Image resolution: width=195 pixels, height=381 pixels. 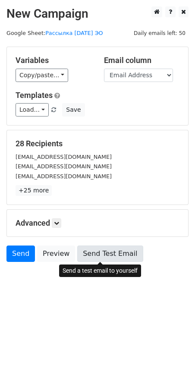 I want to click on button: Save, so click(x=73, y=110).